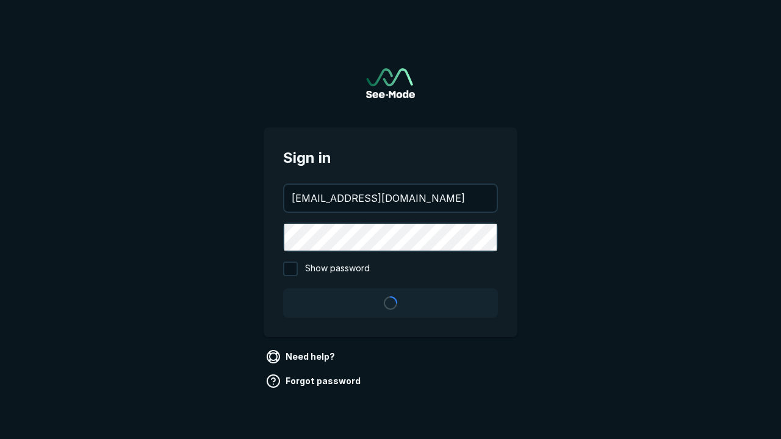  I want to click on a: Forgot password, so click(314, 381).